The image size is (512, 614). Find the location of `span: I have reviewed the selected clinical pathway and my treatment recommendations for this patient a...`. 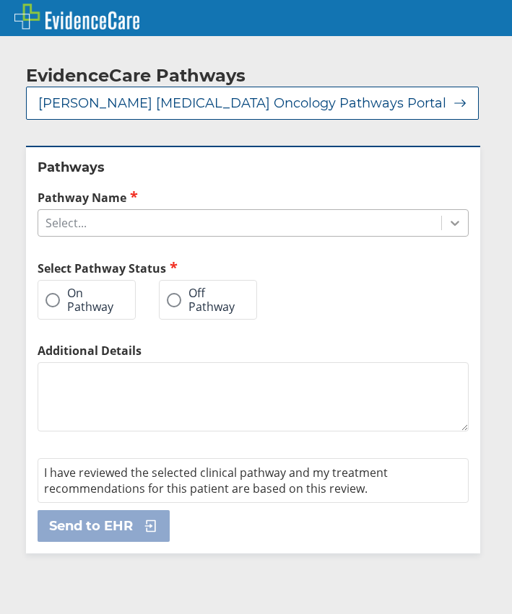

span: I have reviewed the selected clinical pathway and my treatment recommendations for this patient a... is located at coordinates (216, 480).